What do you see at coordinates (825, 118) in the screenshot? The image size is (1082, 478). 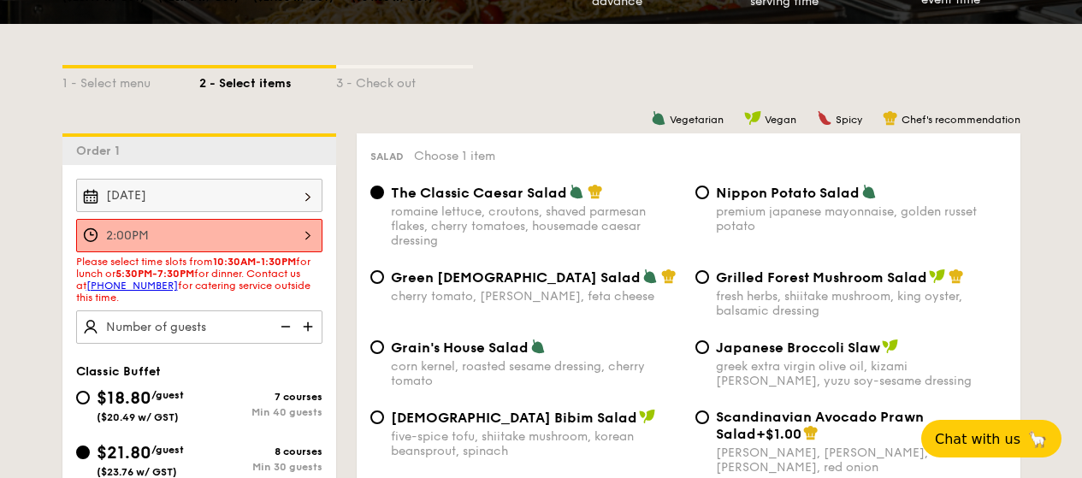 I see `img: icon-spicy.37a8142b.svg` at bounding box center [825, 118].